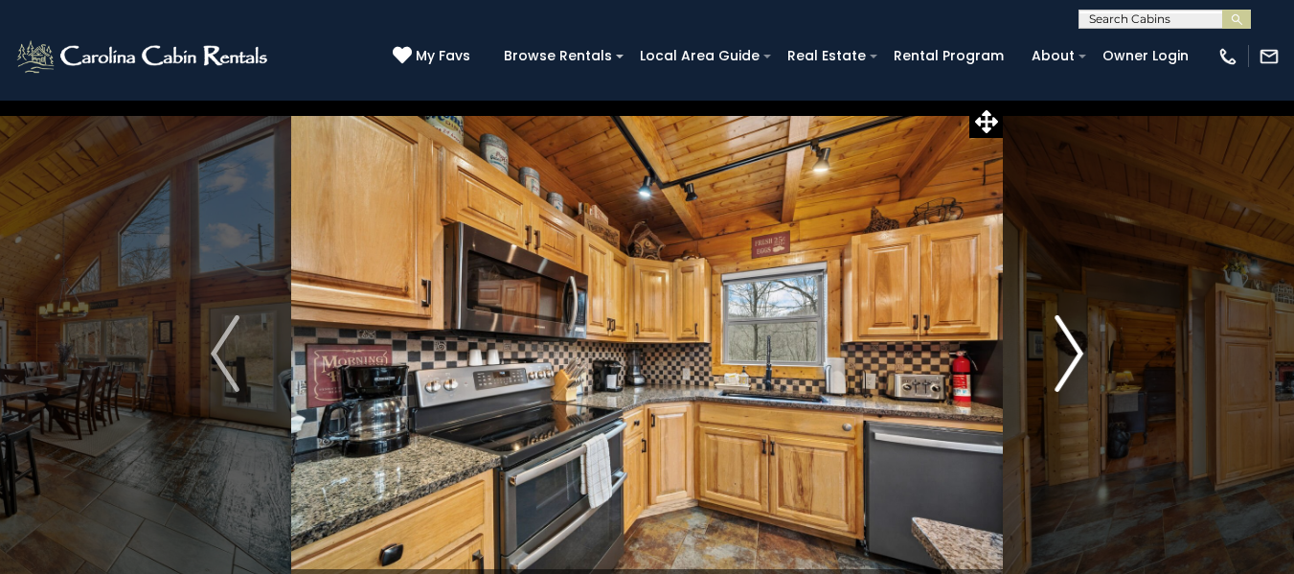 This screenshot has height=574, width=1294. I want to click on a: Browse Rentals, so click(558, 56).